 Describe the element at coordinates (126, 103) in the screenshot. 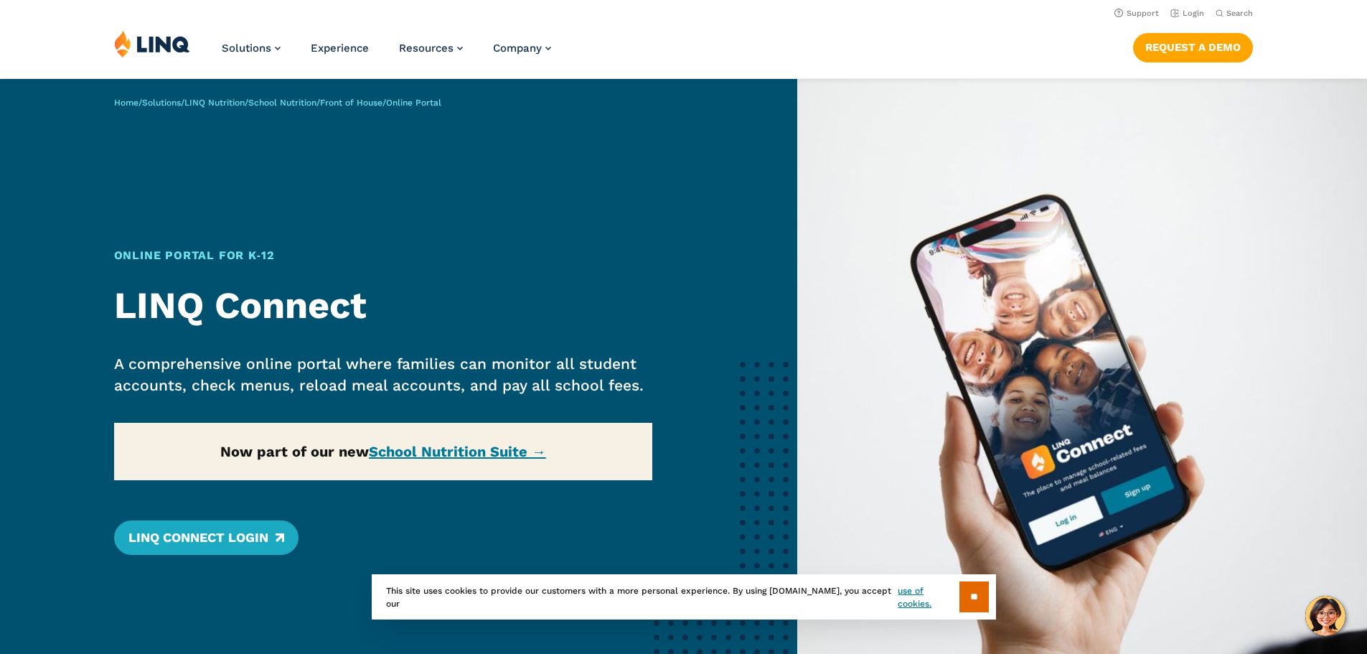

I see `a: Home` at that location.